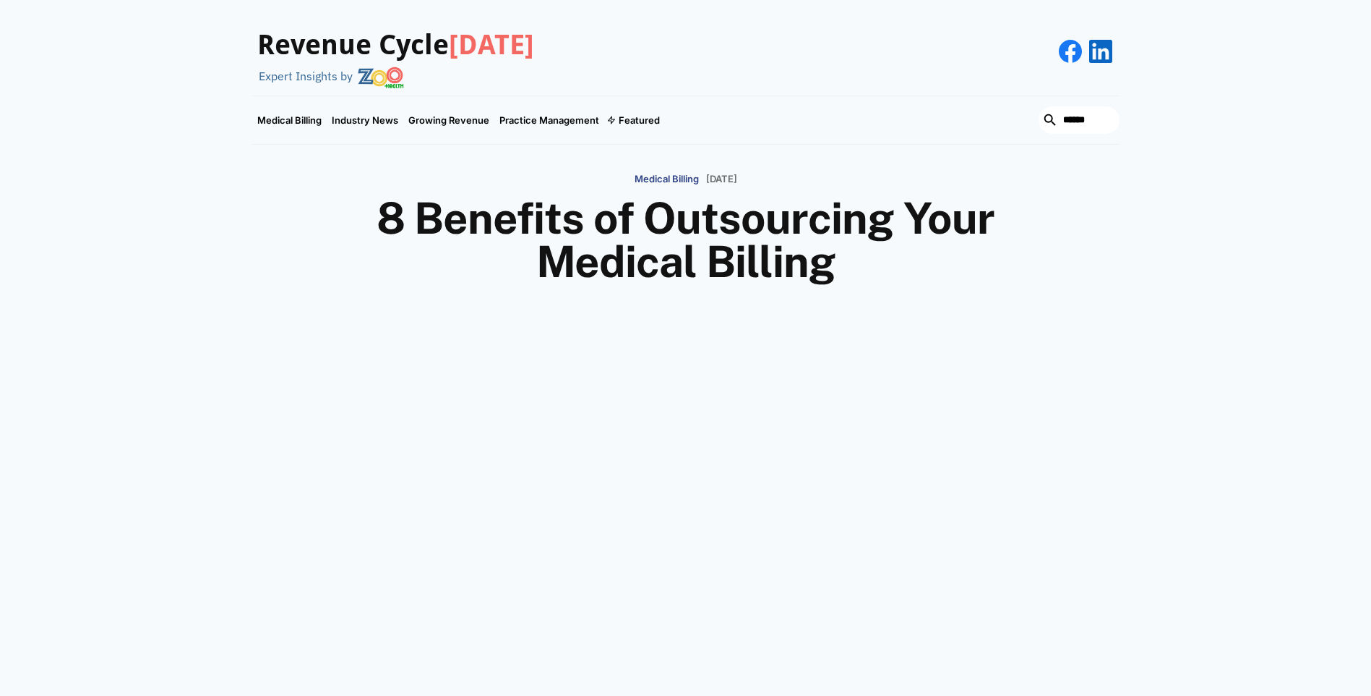 The image size is (1371, 696). Describe the element at coordinates (395, 46) in the screenshot. I see `h3: Revenue Cycle` at that location.